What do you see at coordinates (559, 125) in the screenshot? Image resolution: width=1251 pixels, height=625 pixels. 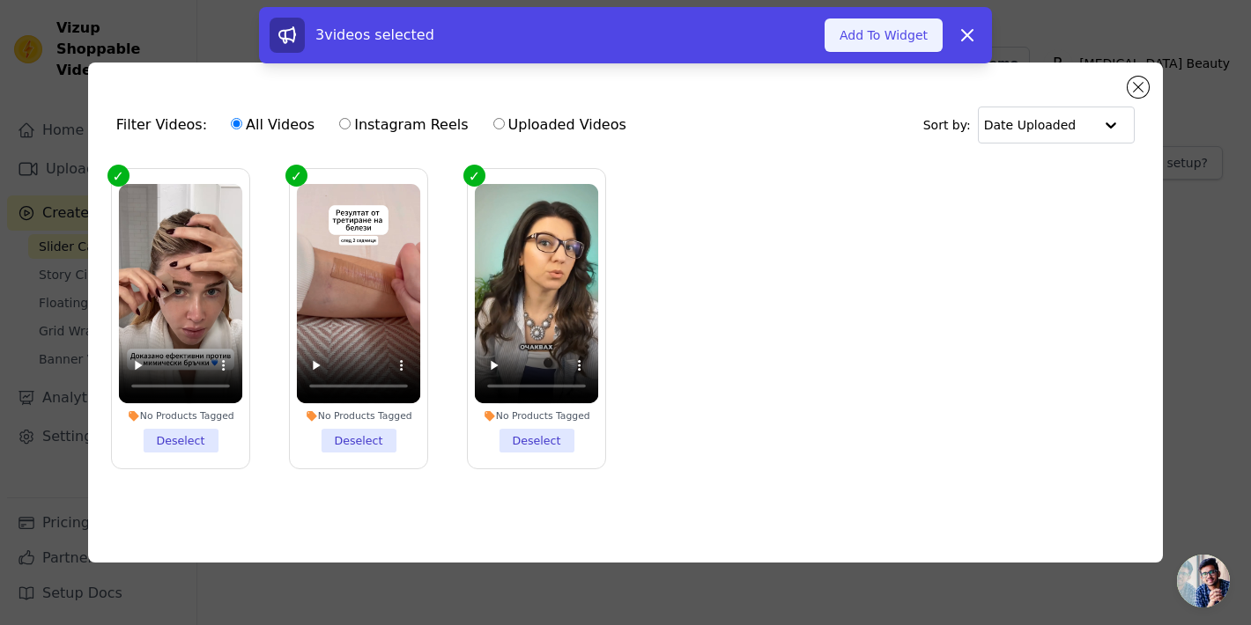 I see `label: Uploaded Videos` at bounding box center [559, 125].